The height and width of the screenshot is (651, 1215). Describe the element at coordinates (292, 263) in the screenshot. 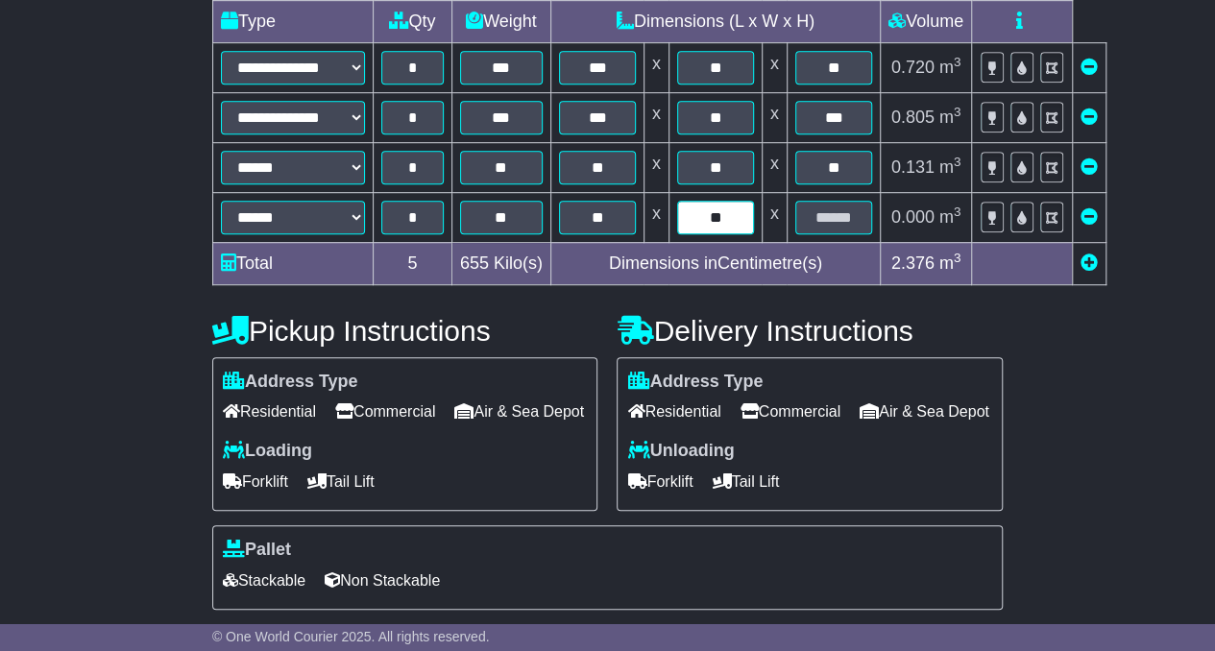

I see `td: Total` at that location.